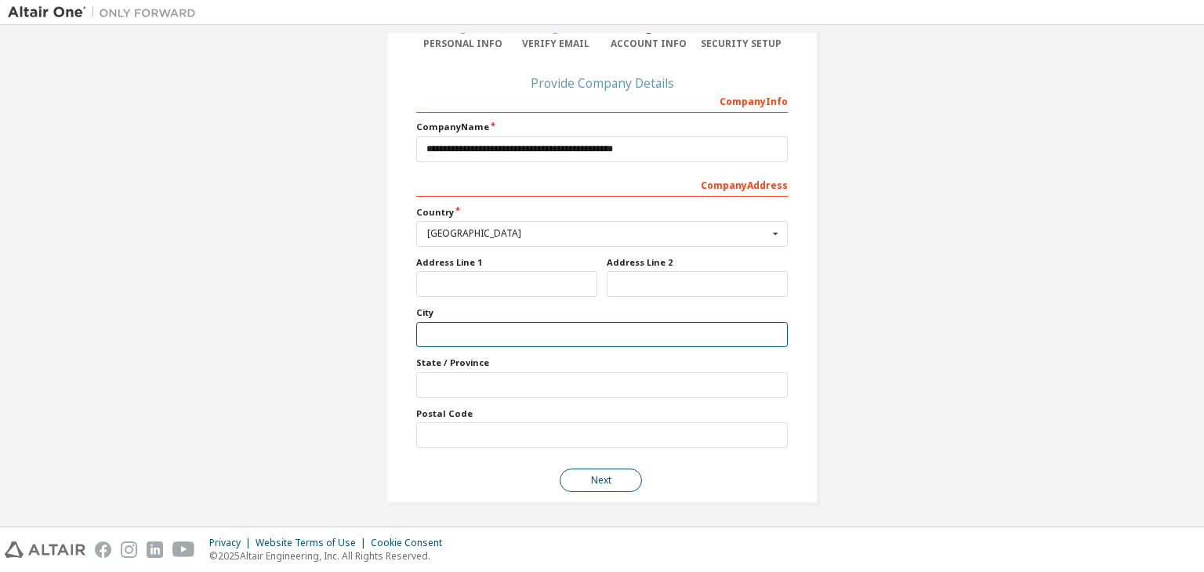 This screenshot has width=1204, height=572. Describe the element at coordinates (506, 263) in the screenshot. I see `label: Address Line 1` at that location.